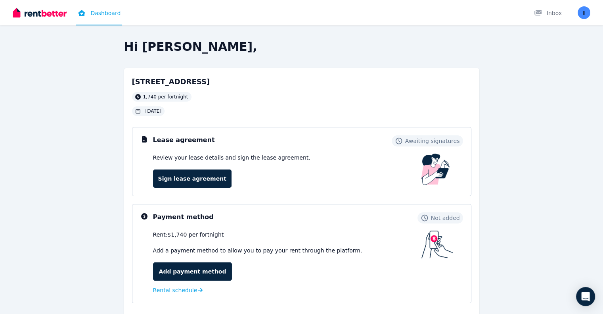  Describe the element at coordinates (40, 13) in the screenshot. I see `img: RentBetter` at that location.